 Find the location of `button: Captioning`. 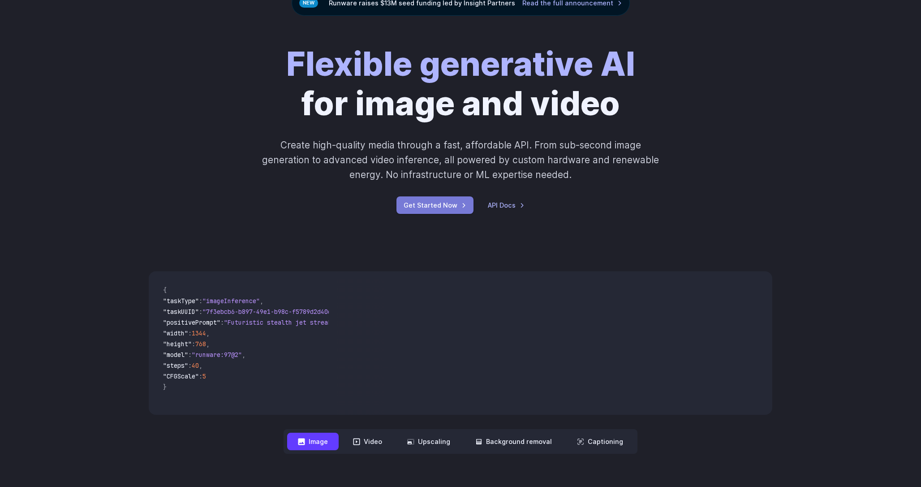

button: Captioning is located at coordinates (600, 441).